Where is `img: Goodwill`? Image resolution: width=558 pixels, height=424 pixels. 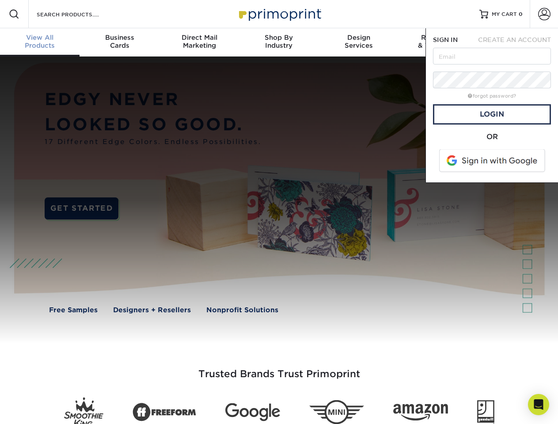 img: Goodwill is located at coordinates (486, 412).